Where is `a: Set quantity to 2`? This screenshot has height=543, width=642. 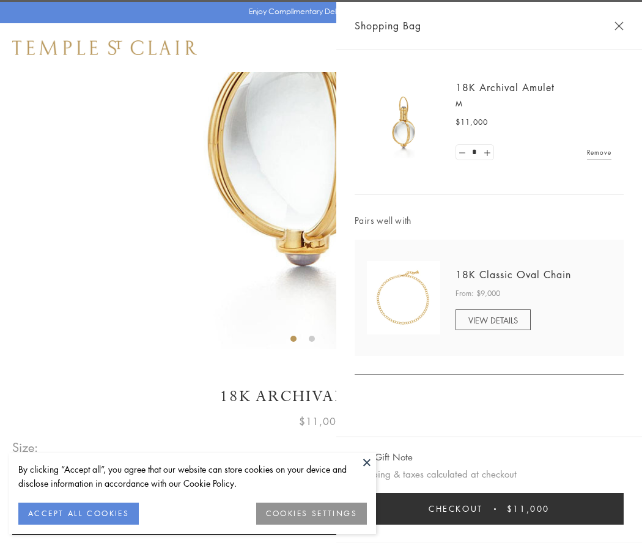
a: Set quantity to 2 is located at coordinates (487, 152).